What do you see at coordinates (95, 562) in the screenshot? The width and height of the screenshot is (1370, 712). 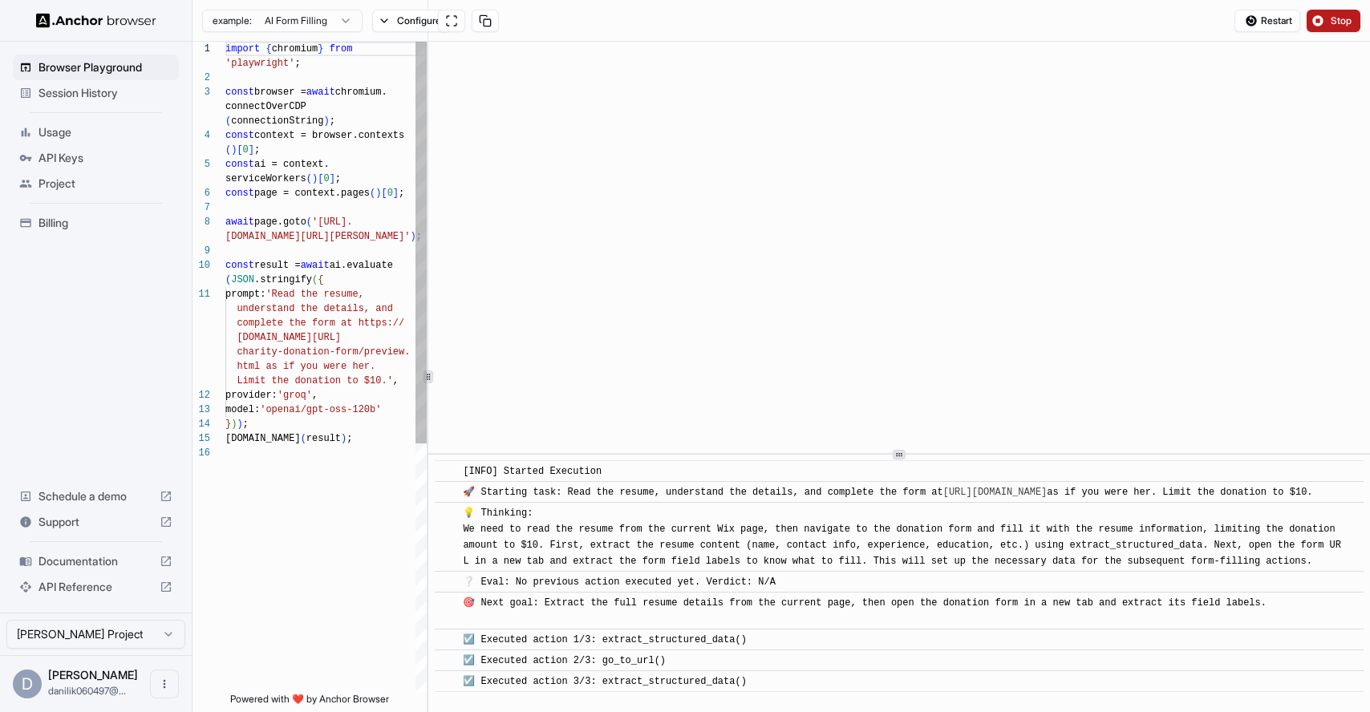 I see `div: Documentation` at bounding box center [95, 562].